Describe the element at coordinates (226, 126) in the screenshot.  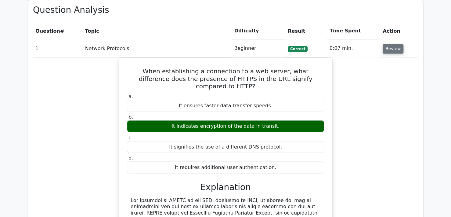
I see `div: It indicates encryption of the data in transit.` at that location.